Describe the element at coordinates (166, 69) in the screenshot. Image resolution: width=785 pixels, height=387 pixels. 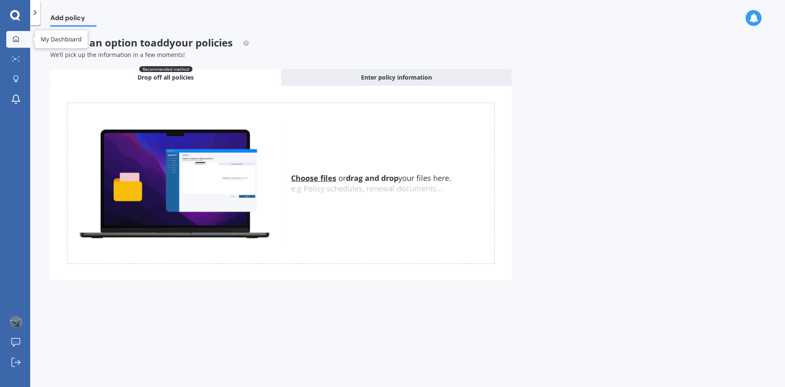
I see `span: Recommended method` at that location.